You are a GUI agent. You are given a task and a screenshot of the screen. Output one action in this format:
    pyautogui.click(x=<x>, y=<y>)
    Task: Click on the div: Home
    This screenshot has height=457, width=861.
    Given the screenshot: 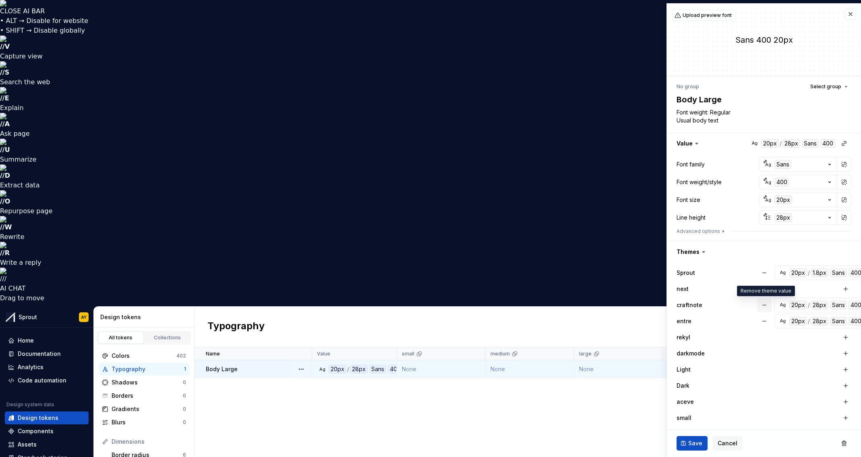 What is the action you would take?
    pyautogui.click(x=26, y=340)
    